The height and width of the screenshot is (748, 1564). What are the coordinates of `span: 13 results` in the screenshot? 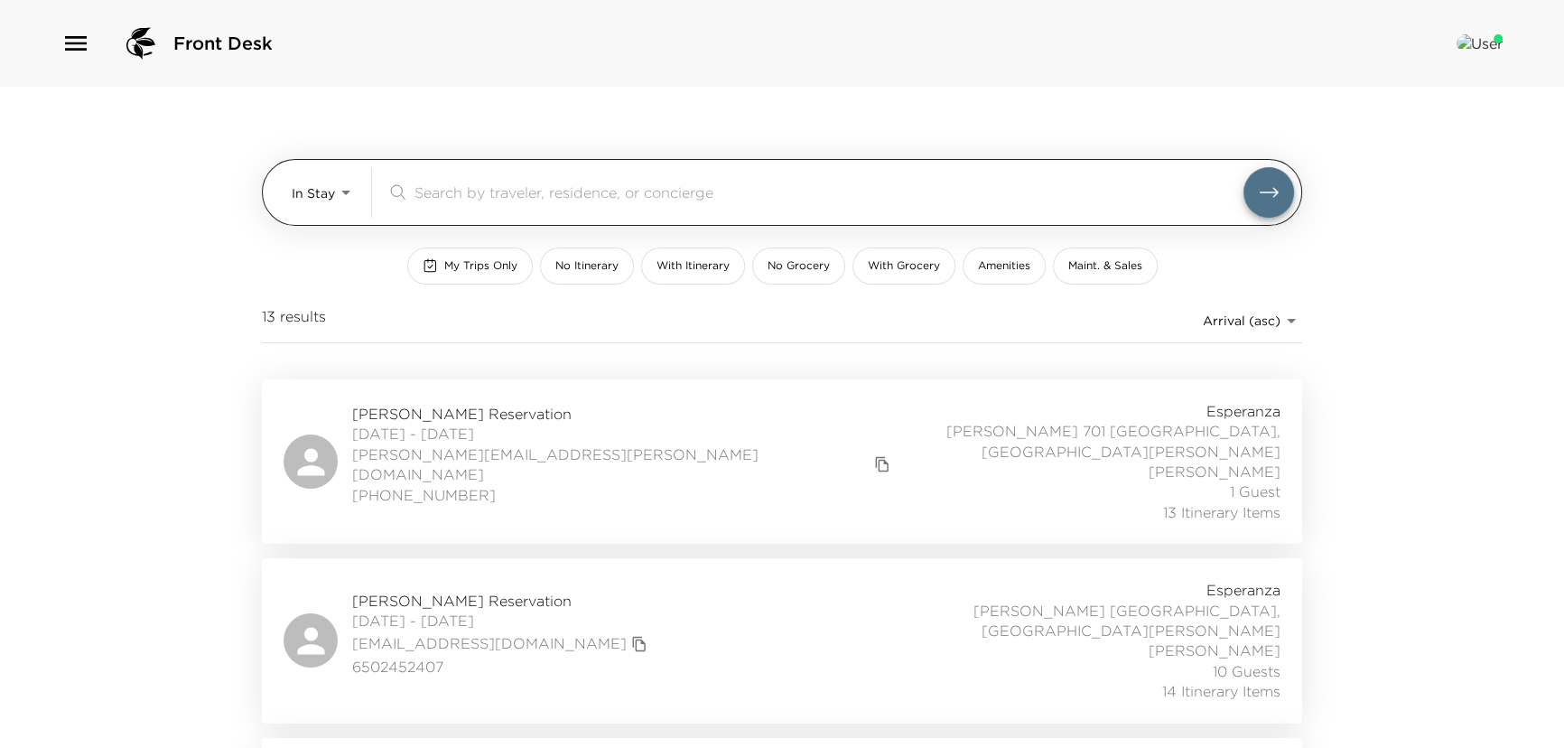 It's located at (293, 321).